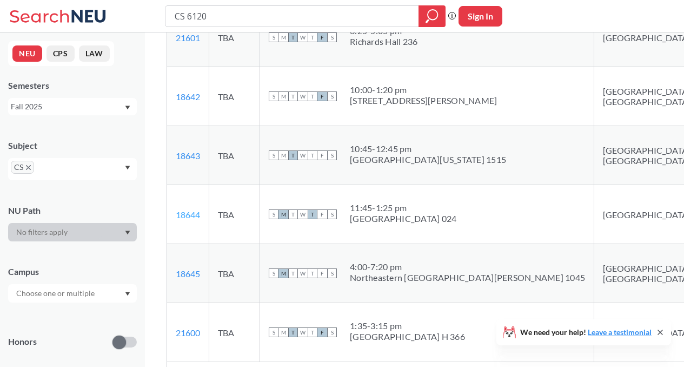  I want to click on a: 18644, so click(188, 214).